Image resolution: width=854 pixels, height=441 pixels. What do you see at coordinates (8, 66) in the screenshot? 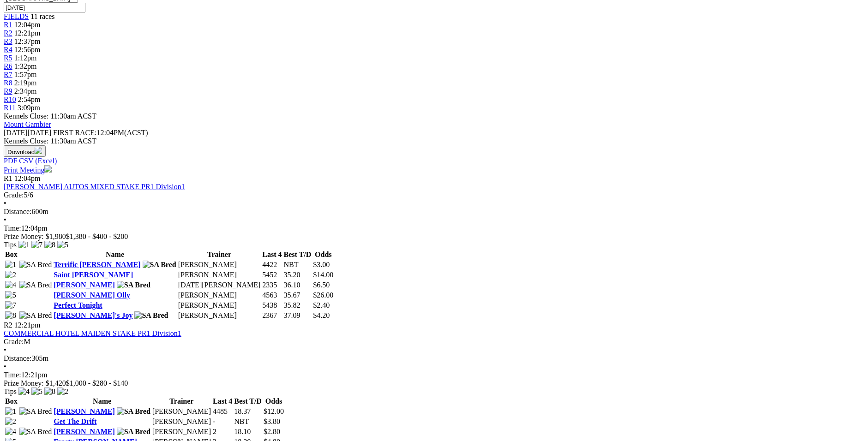
I see `a: R6` at bounding box center [8, 66].